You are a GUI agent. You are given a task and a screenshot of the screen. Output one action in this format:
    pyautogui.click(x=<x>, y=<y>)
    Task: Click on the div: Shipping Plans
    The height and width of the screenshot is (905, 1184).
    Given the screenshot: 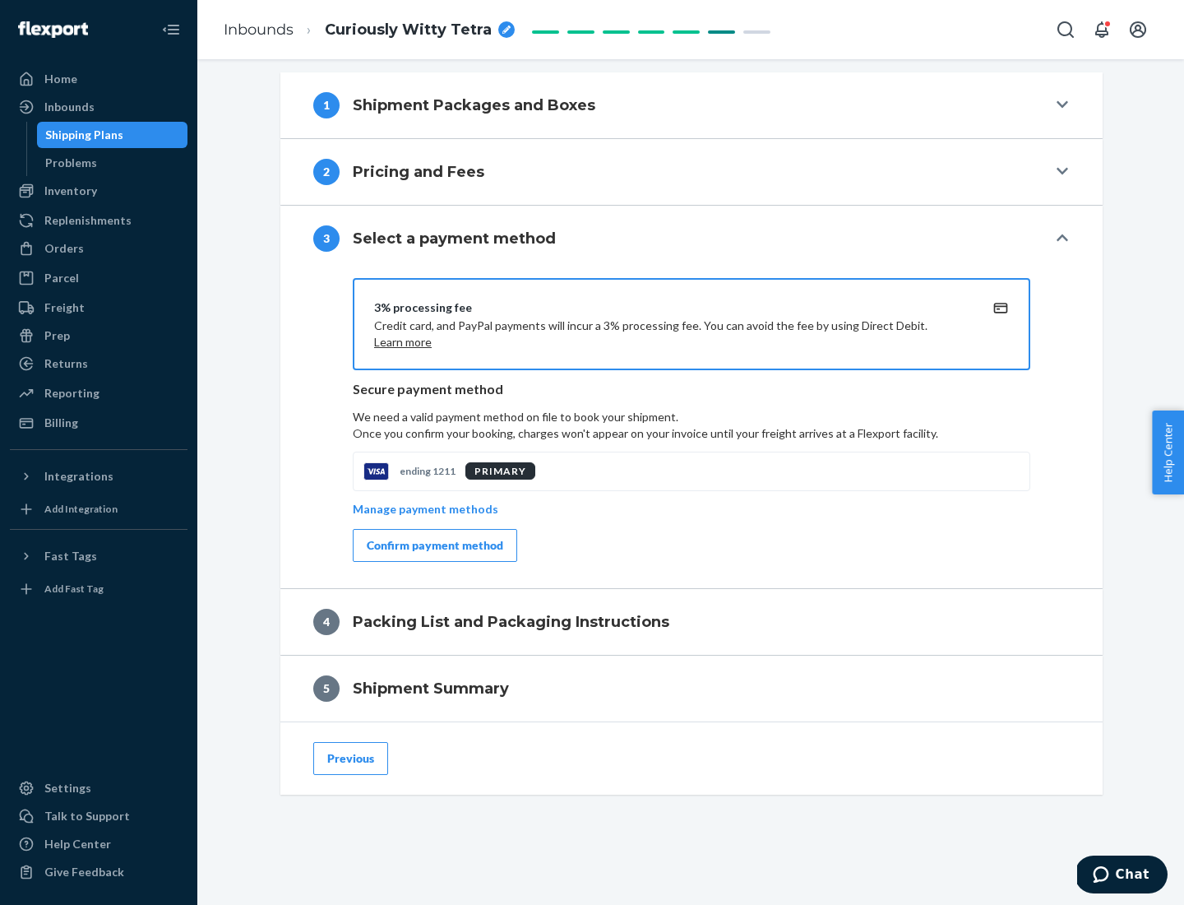 What is the action you would take?
    pyautogui.click(x=84, y=135)
    